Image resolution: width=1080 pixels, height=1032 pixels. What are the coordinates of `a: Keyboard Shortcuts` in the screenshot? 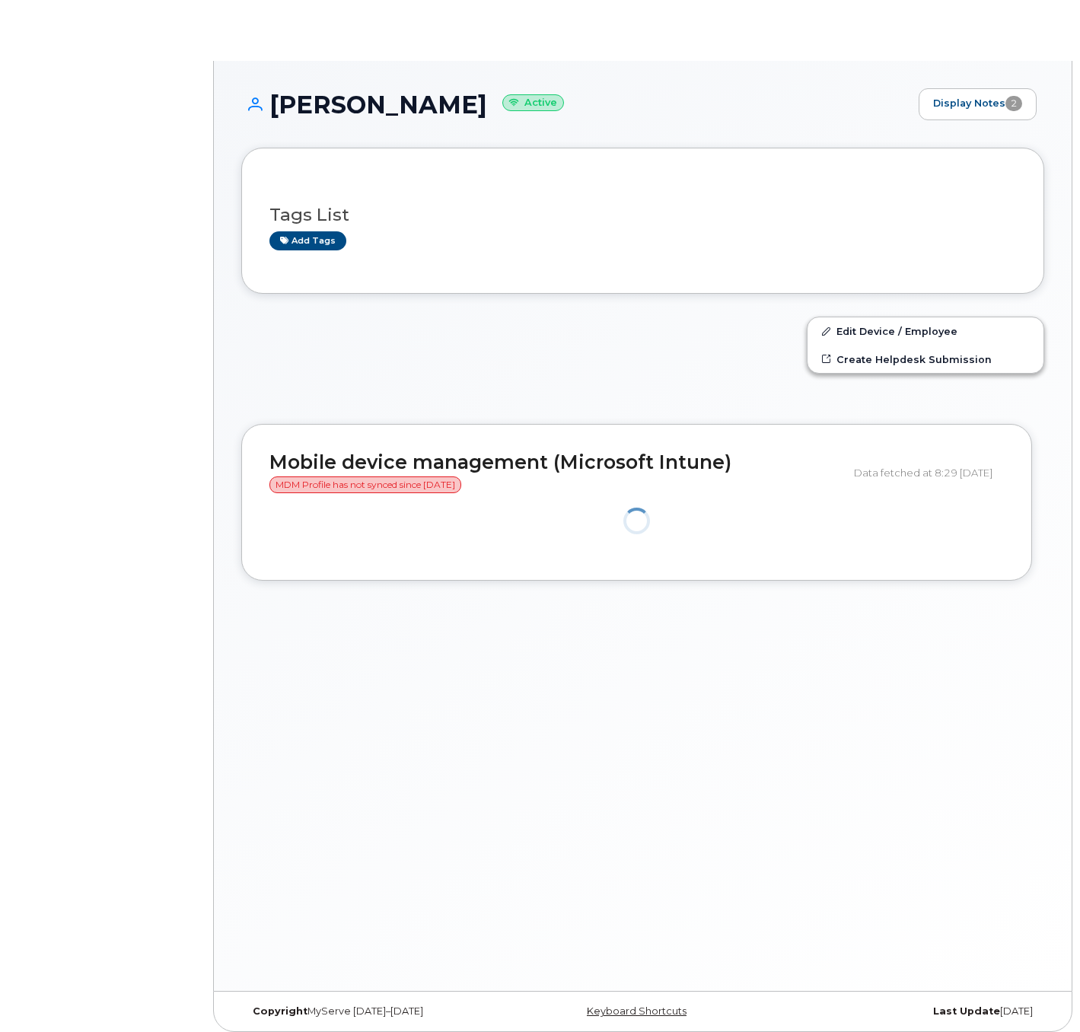 It's located at (636, 1011).